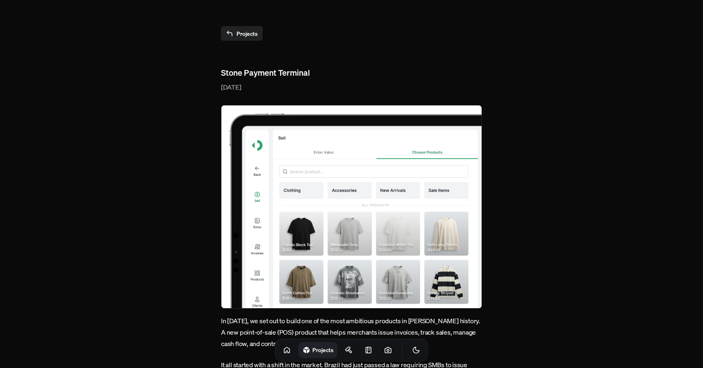  I want to click on img: Stone POS app showing product catalog with clothing items and accessories, so click(351, 207).